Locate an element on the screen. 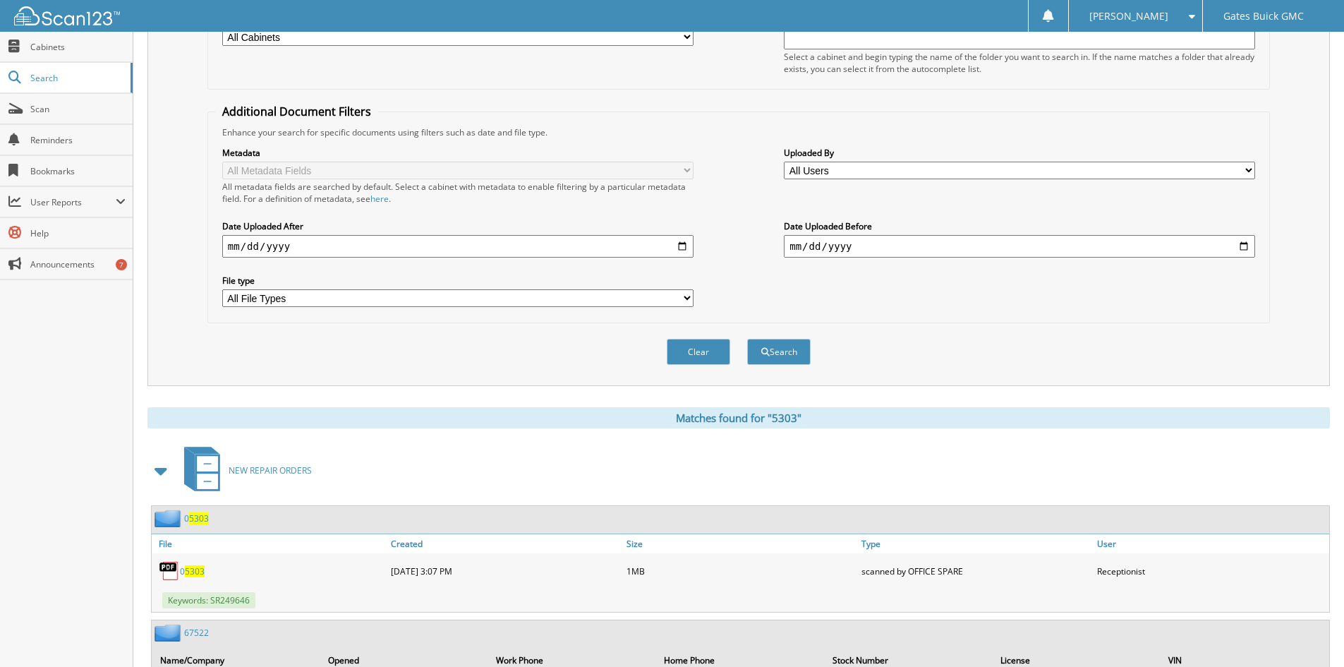 The height and width of the screenshot is (667, 1344). div: All metadata fields are searched by default. Select a cabinet with metadata to enable filtering b... is located at coordinates (458, 193).